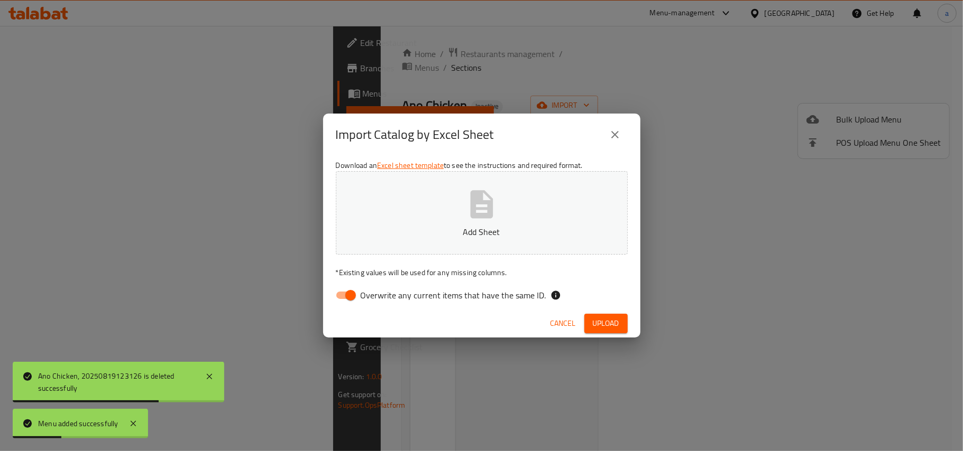 The width and height of the screenshot is (963, 451). Describe the element at coordinates (78, 424) in the screenshot. I see `div: Menu added successfully` at that location.